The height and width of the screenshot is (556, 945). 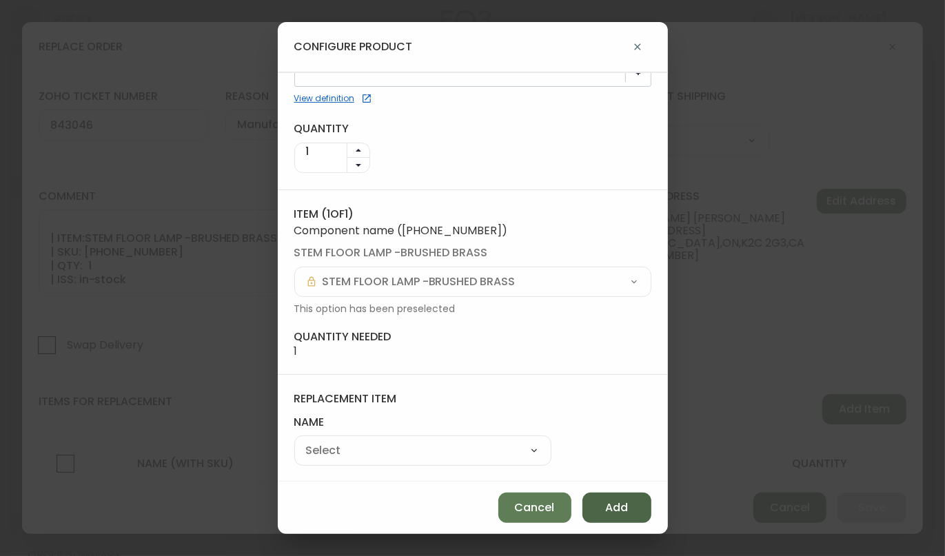 What do you see at coordinates (473, 309) in the screenshot?
I see `span: This option has been preselected` at bounding box center [473, 309].